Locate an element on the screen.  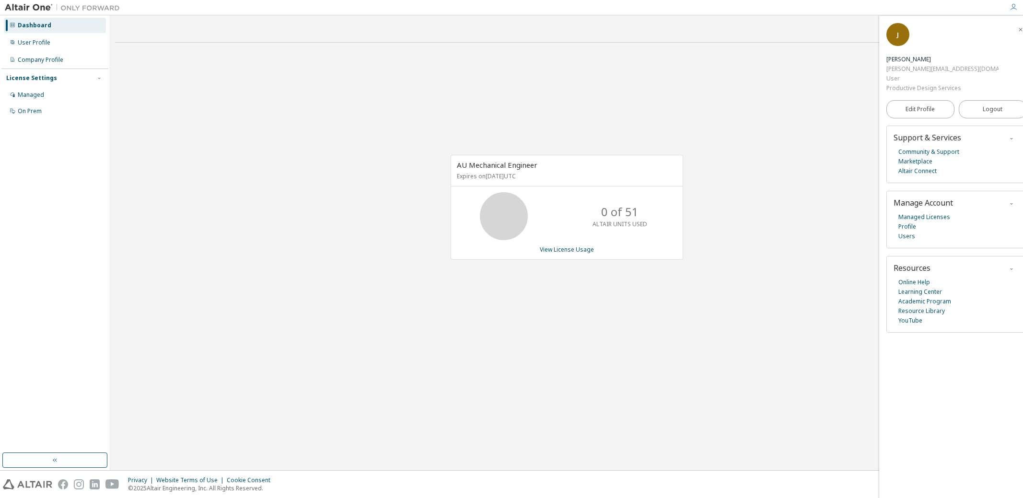
div: Company Profile is located at coordinates (40, 60).